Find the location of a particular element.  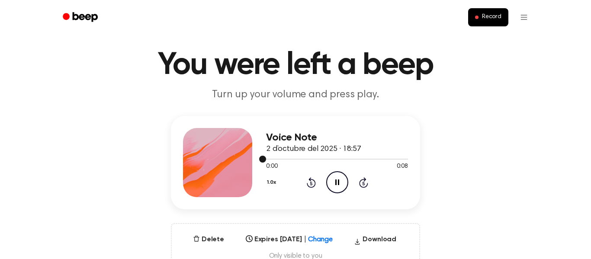

h3: Voice Note is located at coordinates (337, 138).